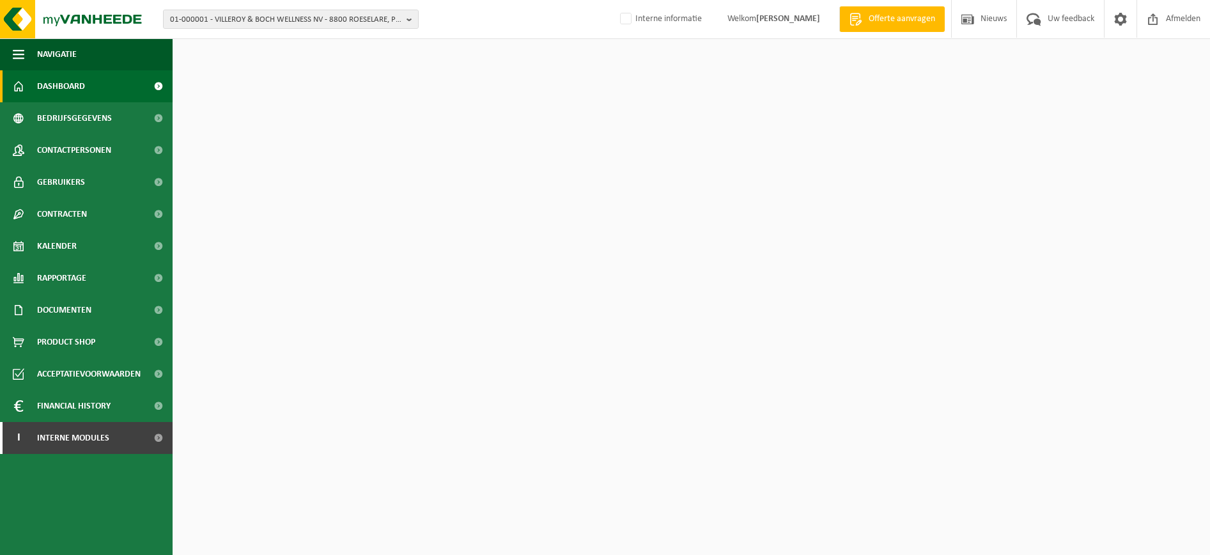 The height and width of the screenshot is (555, 1210). What do you see at coordinates (61, 86) in the screenshot?
I see `span: Dashboard` at bounding box center [61, 86].